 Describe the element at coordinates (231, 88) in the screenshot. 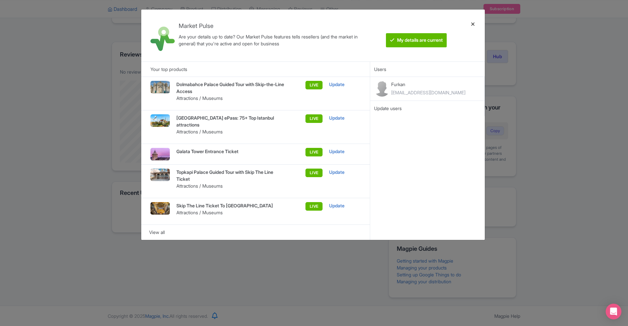

I see `p: Dolmabahce Palace Guided Tour with Skip-the-Line Access` at that location.